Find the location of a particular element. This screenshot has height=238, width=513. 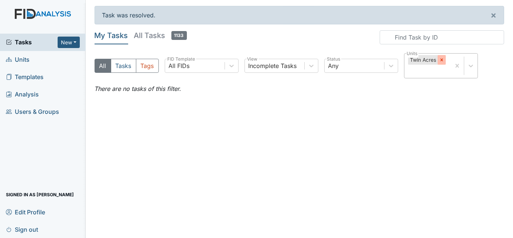

button: Tasks is located at coordinates (123, 66).